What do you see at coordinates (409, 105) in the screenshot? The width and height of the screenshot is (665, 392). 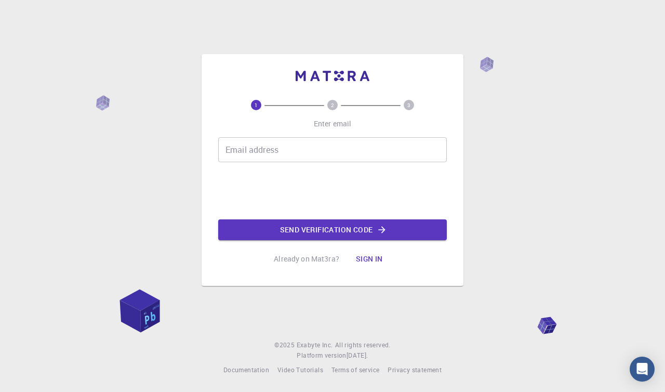 I see `text: 3` at bounding box center [409, 105].